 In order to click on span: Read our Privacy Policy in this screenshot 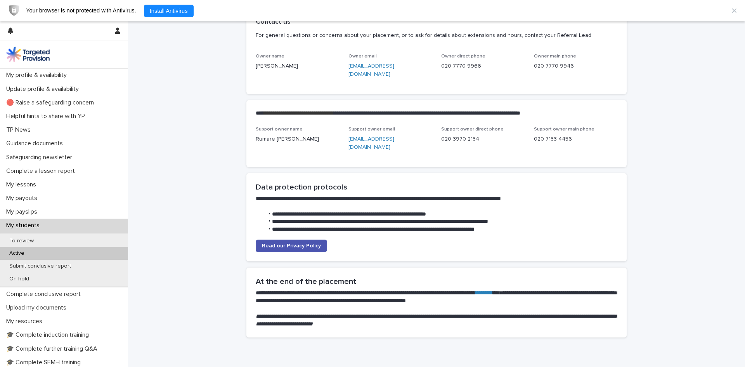, I will do `click(291, 246)`.